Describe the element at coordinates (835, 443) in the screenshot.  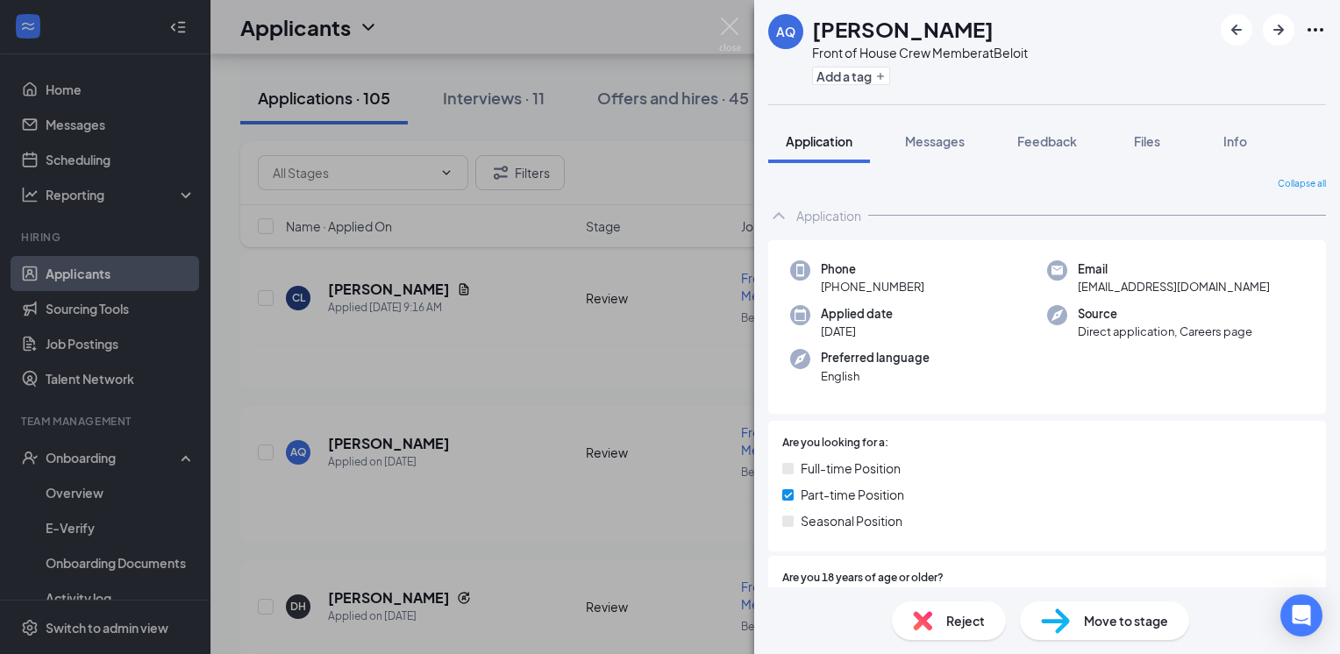
I see `span: Are you looking for a:` at that location.